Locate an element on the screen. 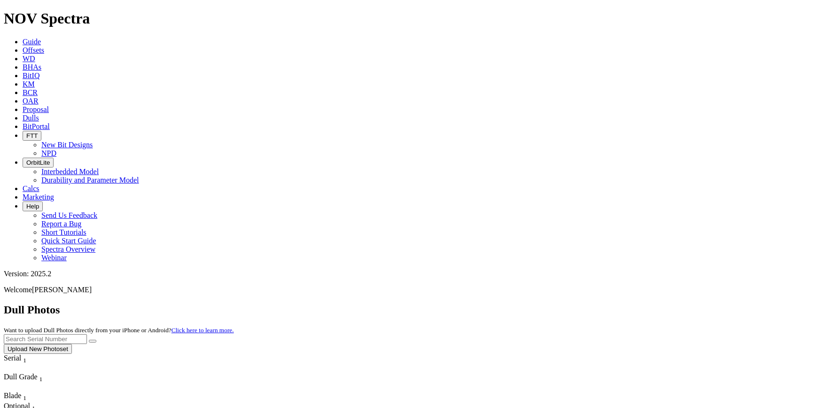  h2: Dull Photos is located at coordinates (409, 309).